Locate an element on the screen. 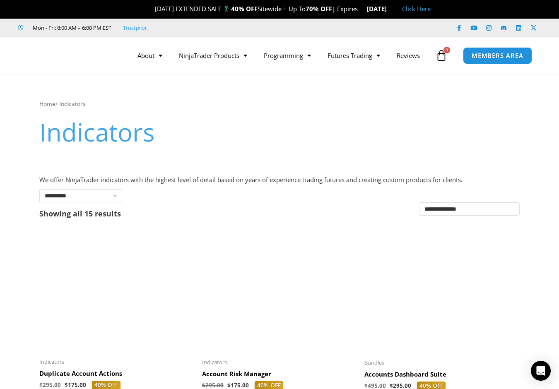  a: About is located at coordinates (150, 56).